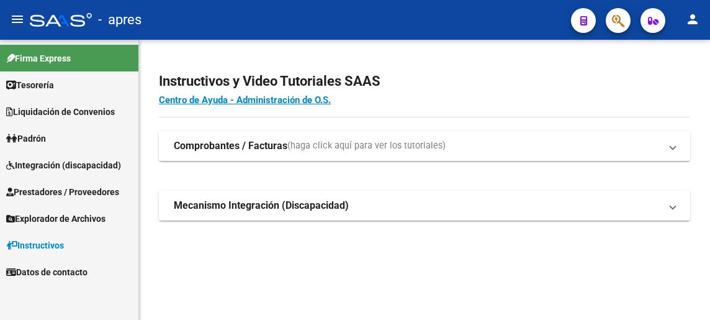  What do you see at coordinates (366, 146) in the screenshot?
I see `span: (haga click aquí para ver los tutoriales)` at bounding box center [366, 146].